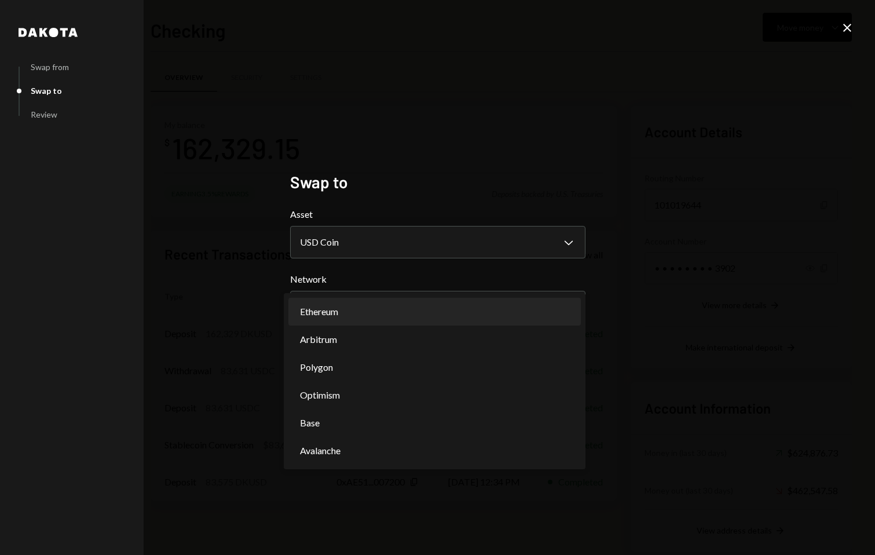 The height and width of the screenshot is (555, 875). I want to click on span: Ethereum, so click(319, 312).